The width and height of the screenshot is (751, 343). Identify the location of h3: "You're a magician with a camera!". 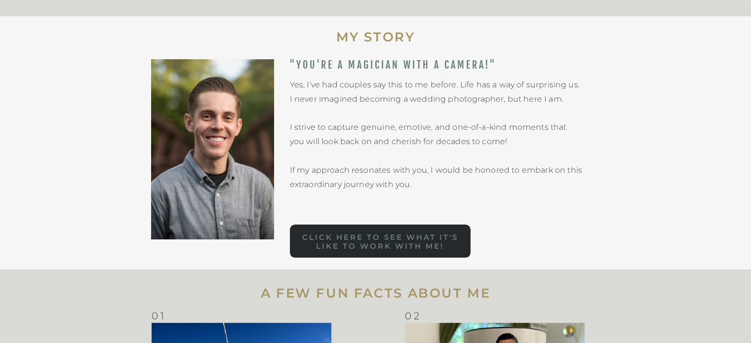
(417, 80).